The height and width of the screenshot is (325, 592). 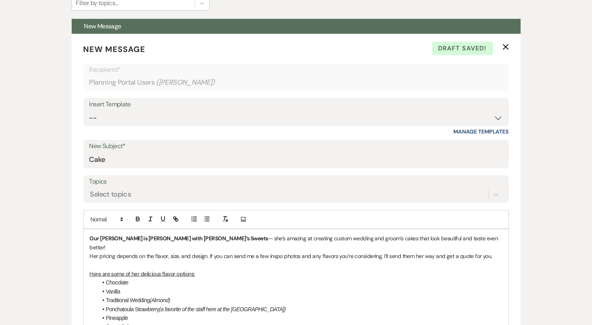 What do you see at coordinates (463, 48) in the screenshot?
I see `span: Draft saved!` at bounding box center [463, 48].